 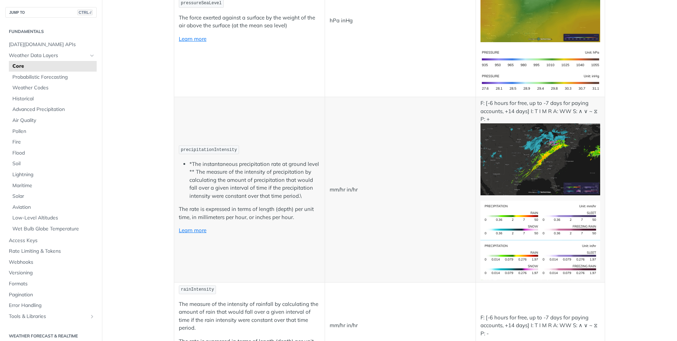 I want to click on span: Maritime, so click(x=53, y=186).